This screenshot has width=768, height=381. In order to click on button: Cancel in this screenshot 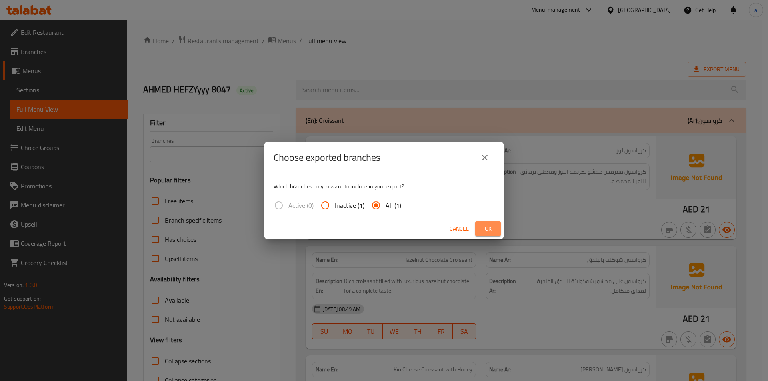, I will do `click(459, 229)`.